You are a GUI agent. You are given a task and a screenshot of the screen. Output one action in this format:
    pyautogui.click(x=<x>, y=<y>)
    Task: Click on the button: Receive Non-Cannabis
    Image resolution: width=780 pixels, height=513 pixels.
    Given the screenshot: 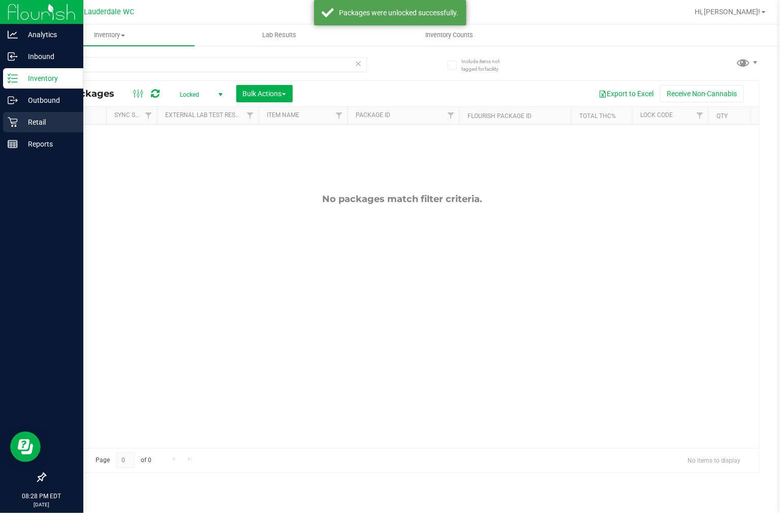 What is the action you would take?
    pyautogui.click(x=702, y=94)
    